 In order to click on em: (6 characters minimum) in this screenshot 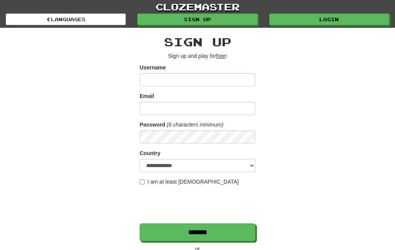, I will do `click(195, 125)`.